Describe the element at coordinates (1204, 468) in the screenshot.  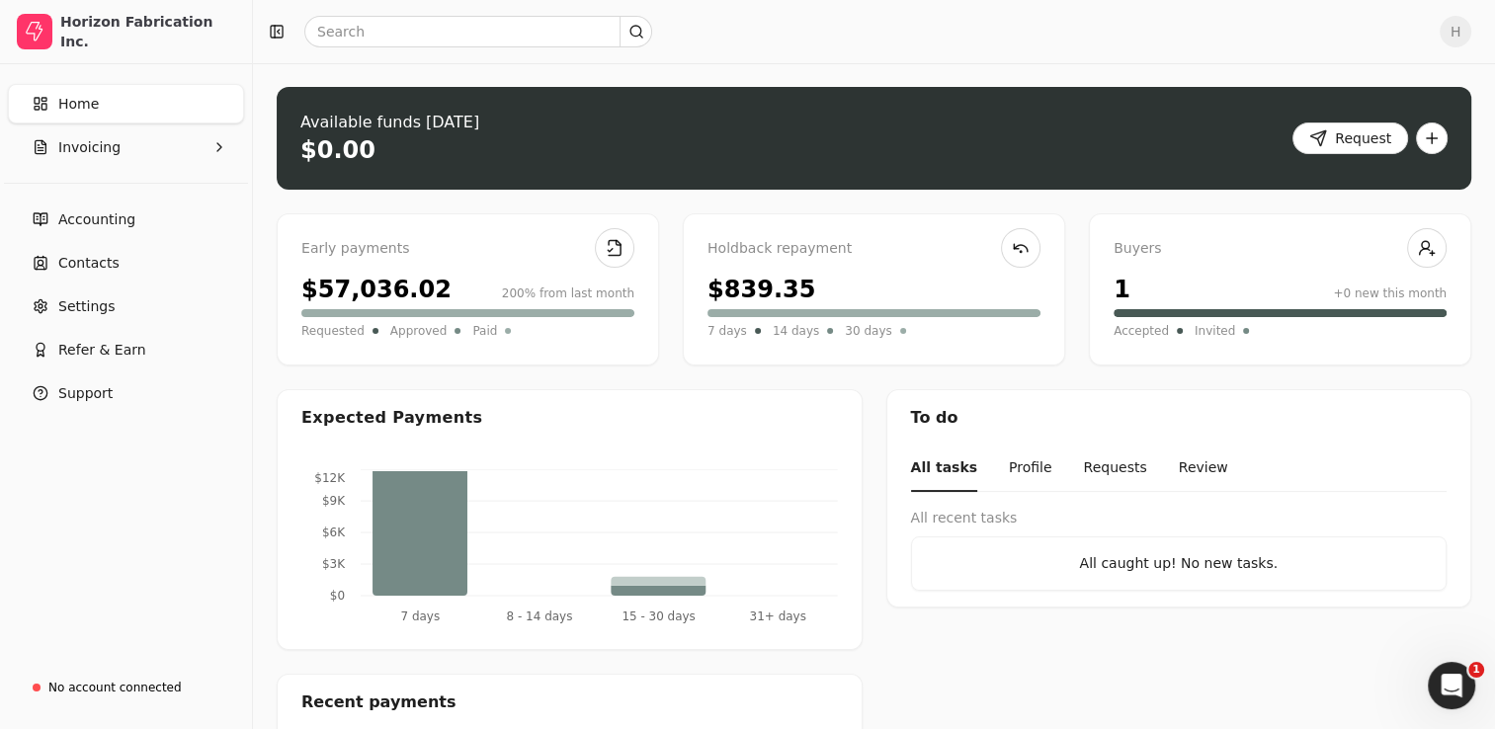
I see `button: Review` at that location.